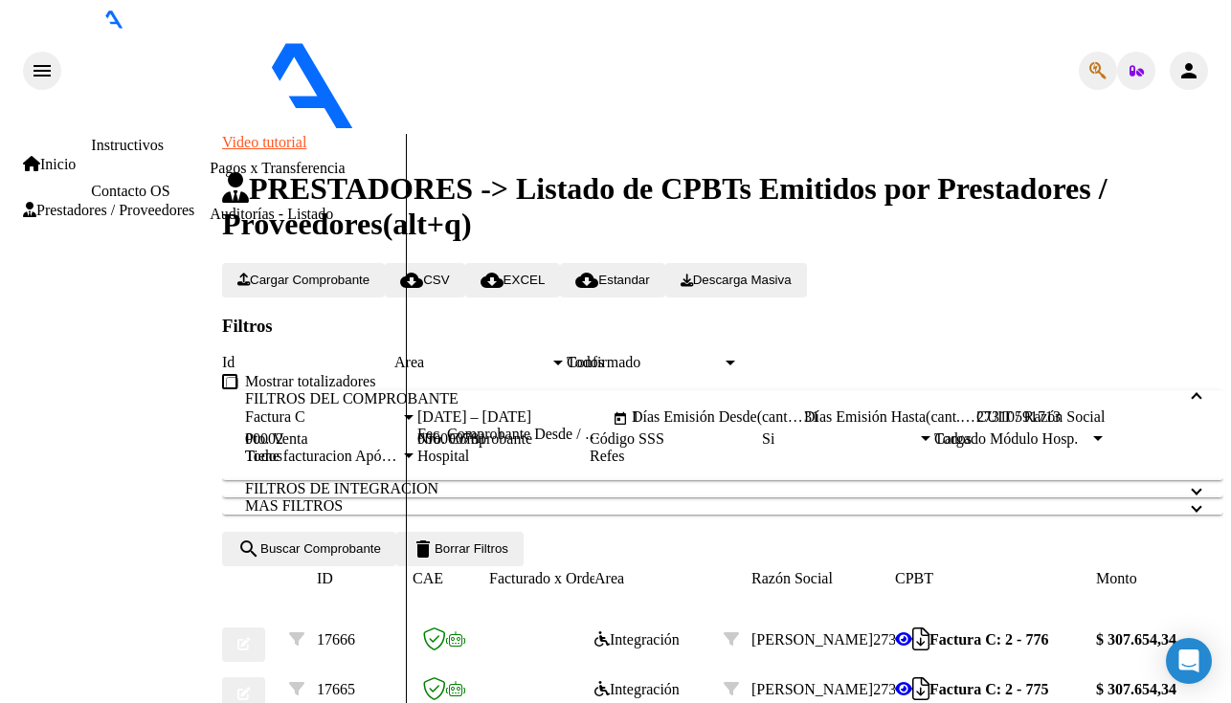 This screenshot has width=1231, height=703. What do you see at coordinates (723, 326) in the screenshot?
I see `h3: Filtros` at bounding box center [723, 326].